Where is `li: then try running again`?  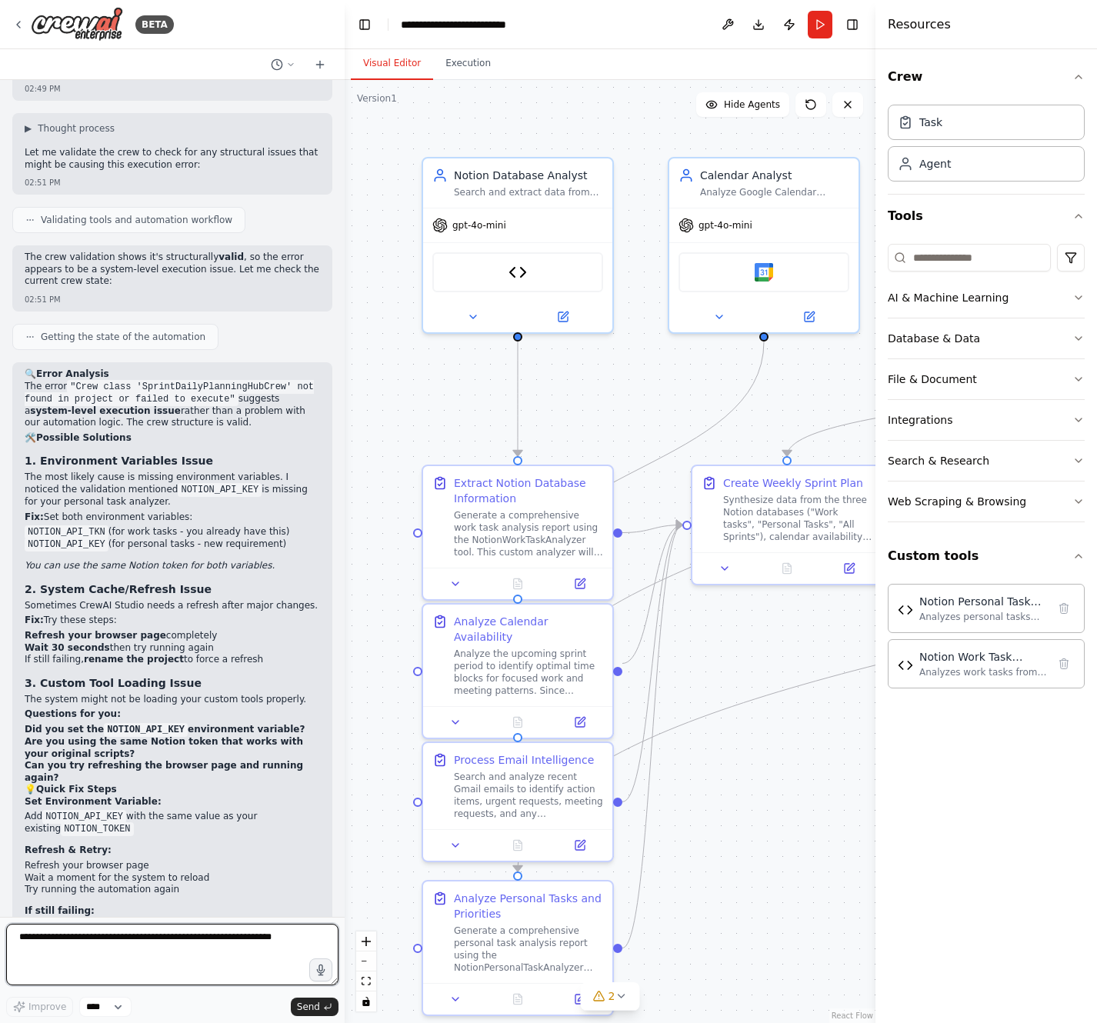 li: then try running again is located at coordinates (172, 648).